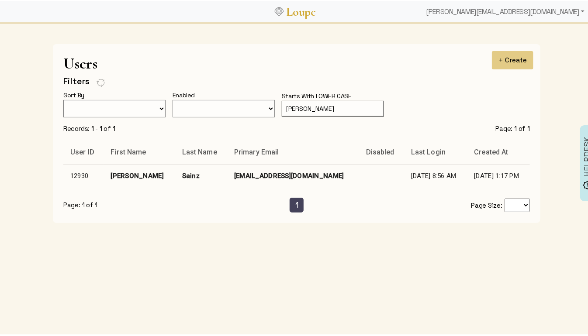  Describe the element at coordinates (77, 94) in the screenshot. I see `div: Sort By` at that location.